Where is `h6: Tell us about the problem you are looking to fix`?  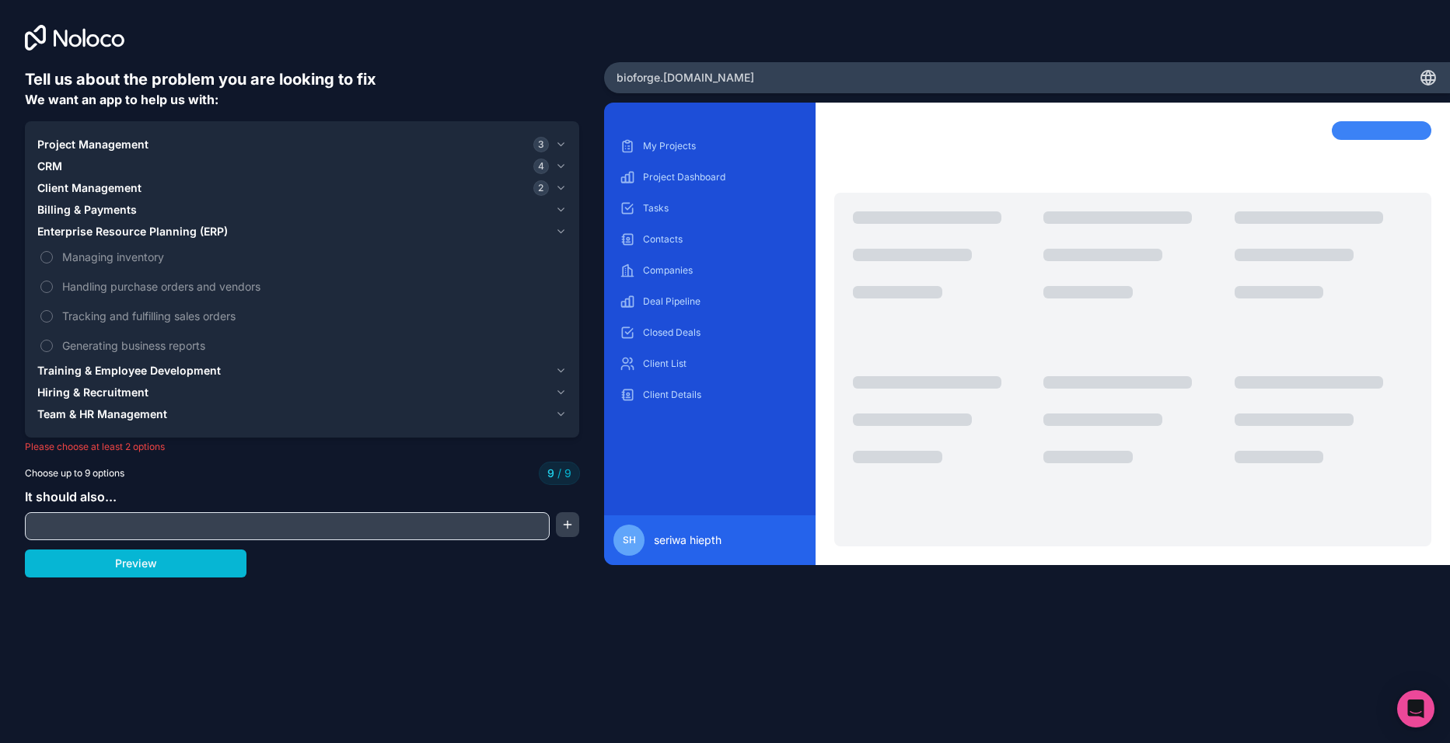
h6: Tell us about the problem you are looking to fix is located at coordinates (302, 79).